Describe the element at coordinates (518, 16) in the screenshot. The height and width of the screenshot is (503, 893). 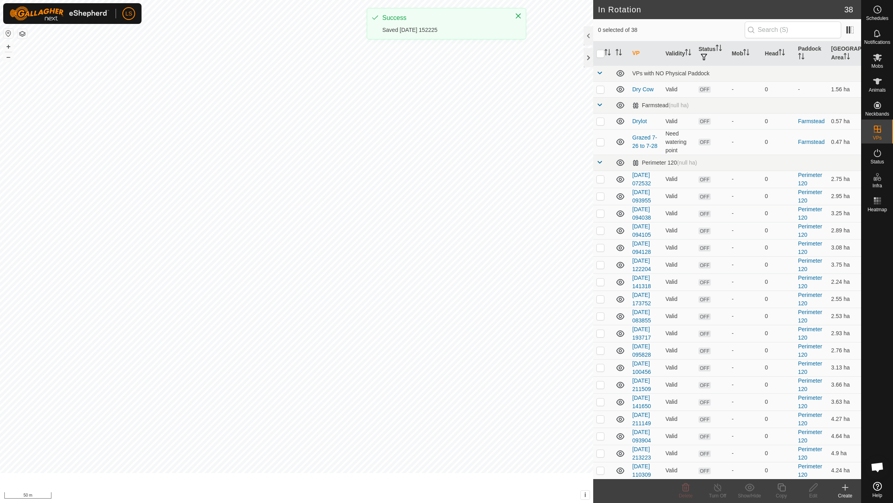
I see `button: Close` at that location.